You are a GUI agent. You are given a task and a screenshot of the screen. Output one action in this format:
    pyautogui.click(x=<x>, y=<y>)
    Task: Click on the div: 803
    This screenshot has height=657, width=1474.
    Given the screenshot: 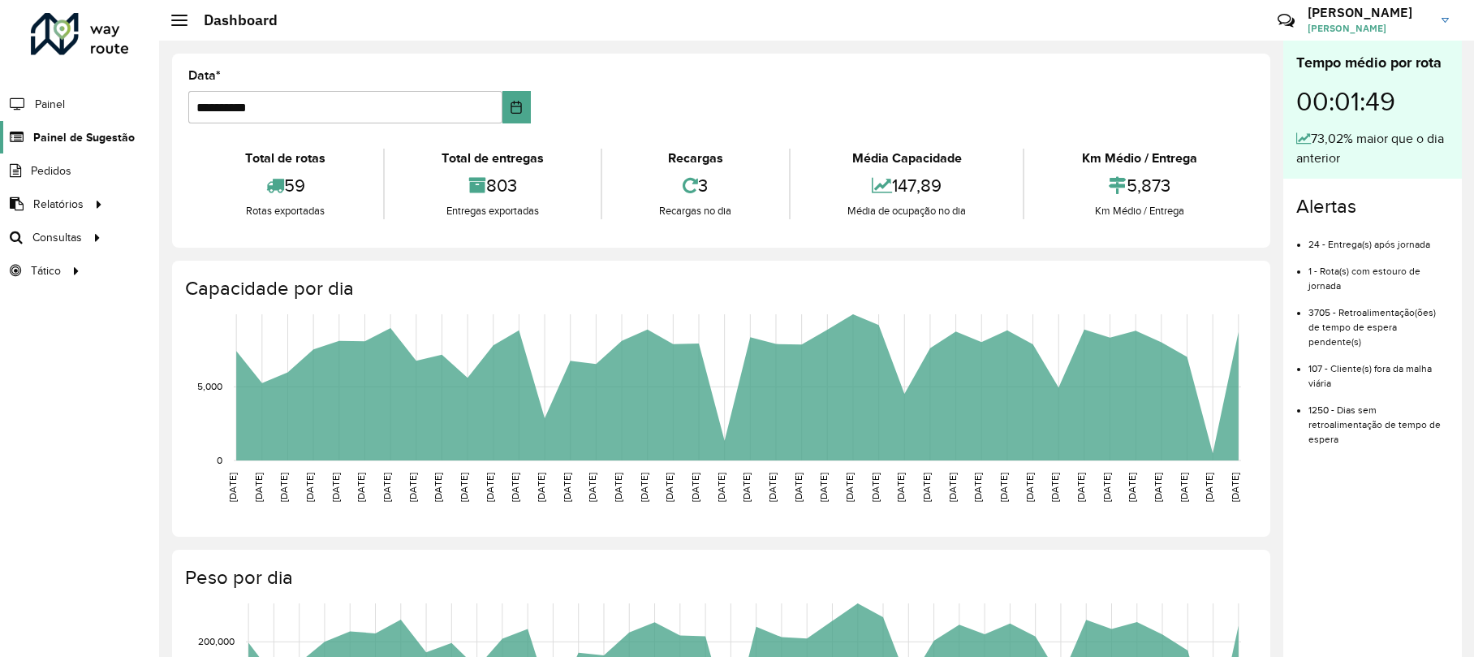 What is the action you would take?
    pyautogui.click(x=493, y=185)
    